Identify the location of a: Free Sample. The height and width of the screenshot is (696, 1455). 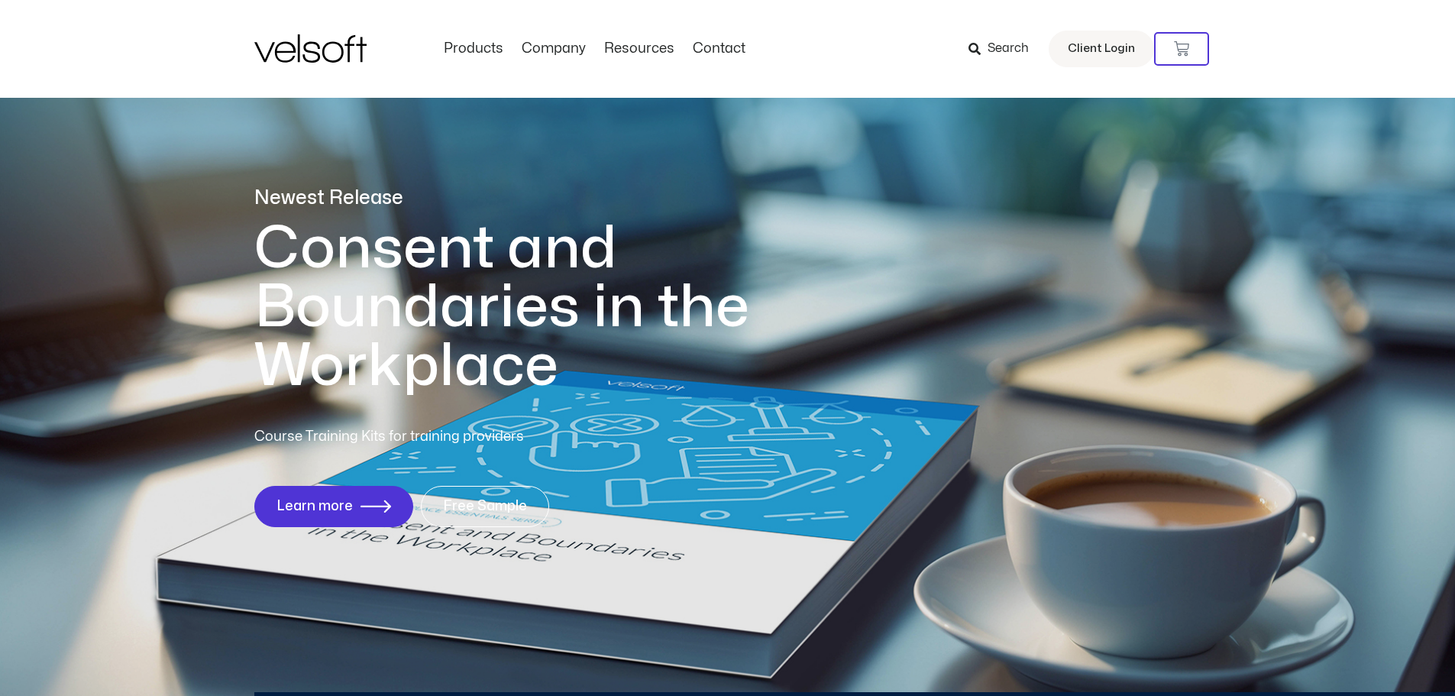
(485, 507).